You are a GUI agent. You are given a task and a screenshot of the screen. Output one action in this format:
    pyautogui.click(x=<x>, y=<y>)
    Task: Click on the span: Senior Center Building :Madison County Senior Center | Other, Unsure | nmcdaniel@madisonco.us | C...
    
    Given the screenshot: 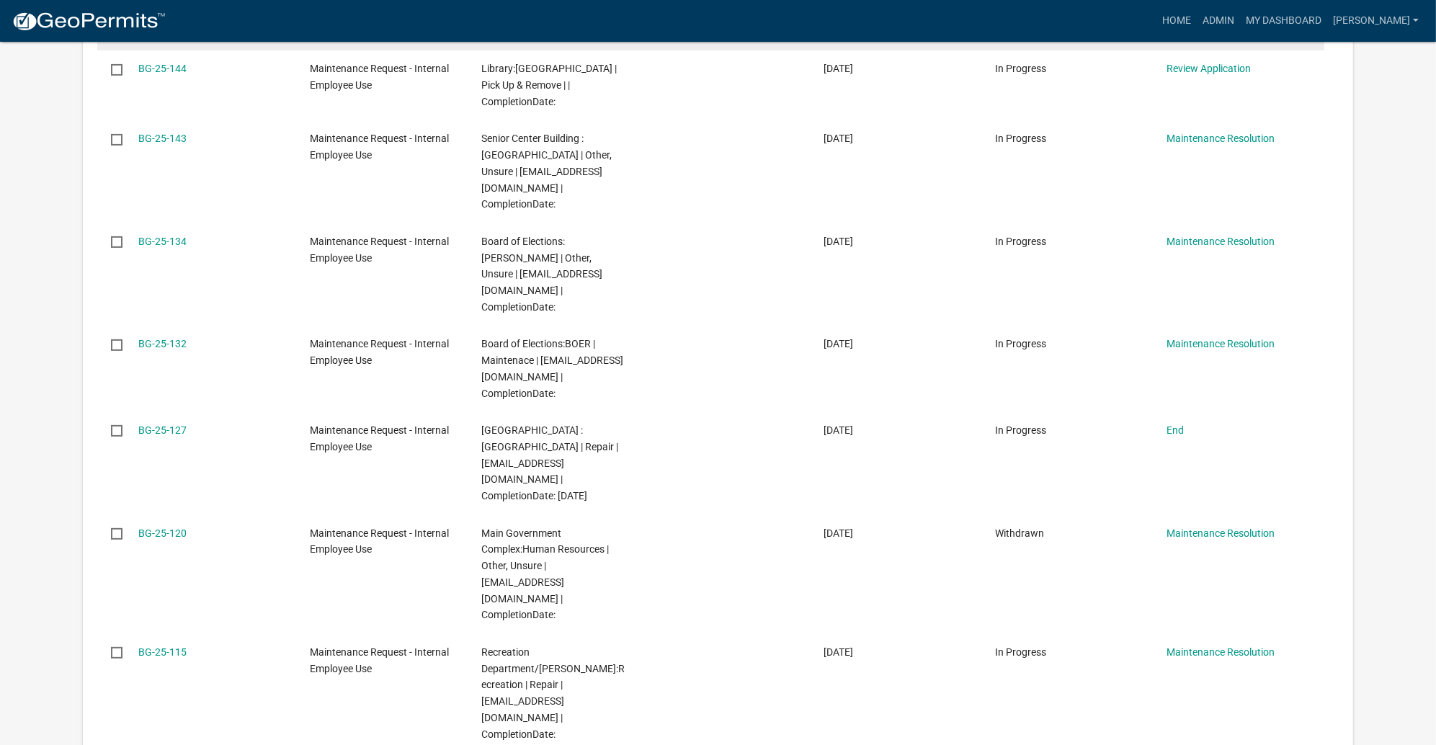 What is the action you would take?
    pyautogui.click(x=546, y=171)
    